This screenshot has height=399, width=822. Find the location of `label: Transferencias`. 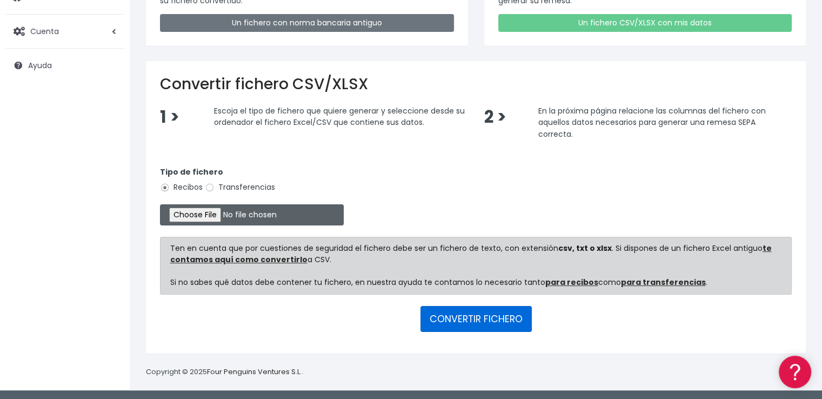

label: Transferencias is located at coordinates (240, 187).